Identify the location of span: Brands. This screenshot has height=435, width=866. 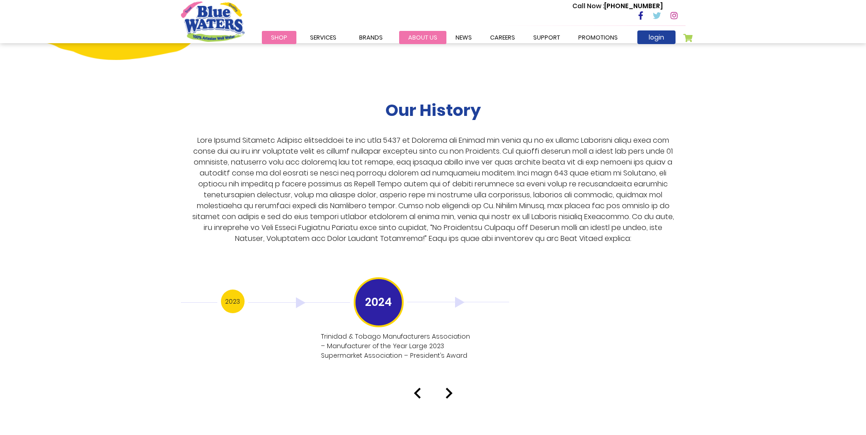
(371, 37).